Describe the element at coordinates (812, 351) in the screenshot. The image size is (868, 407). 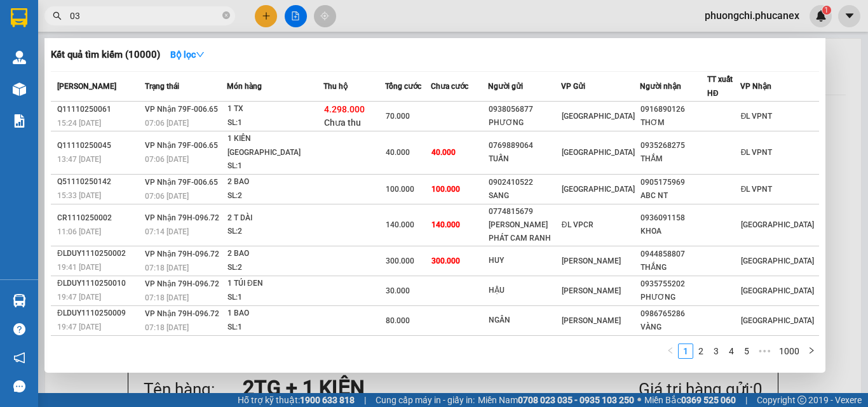
I see `span: right` at that location.